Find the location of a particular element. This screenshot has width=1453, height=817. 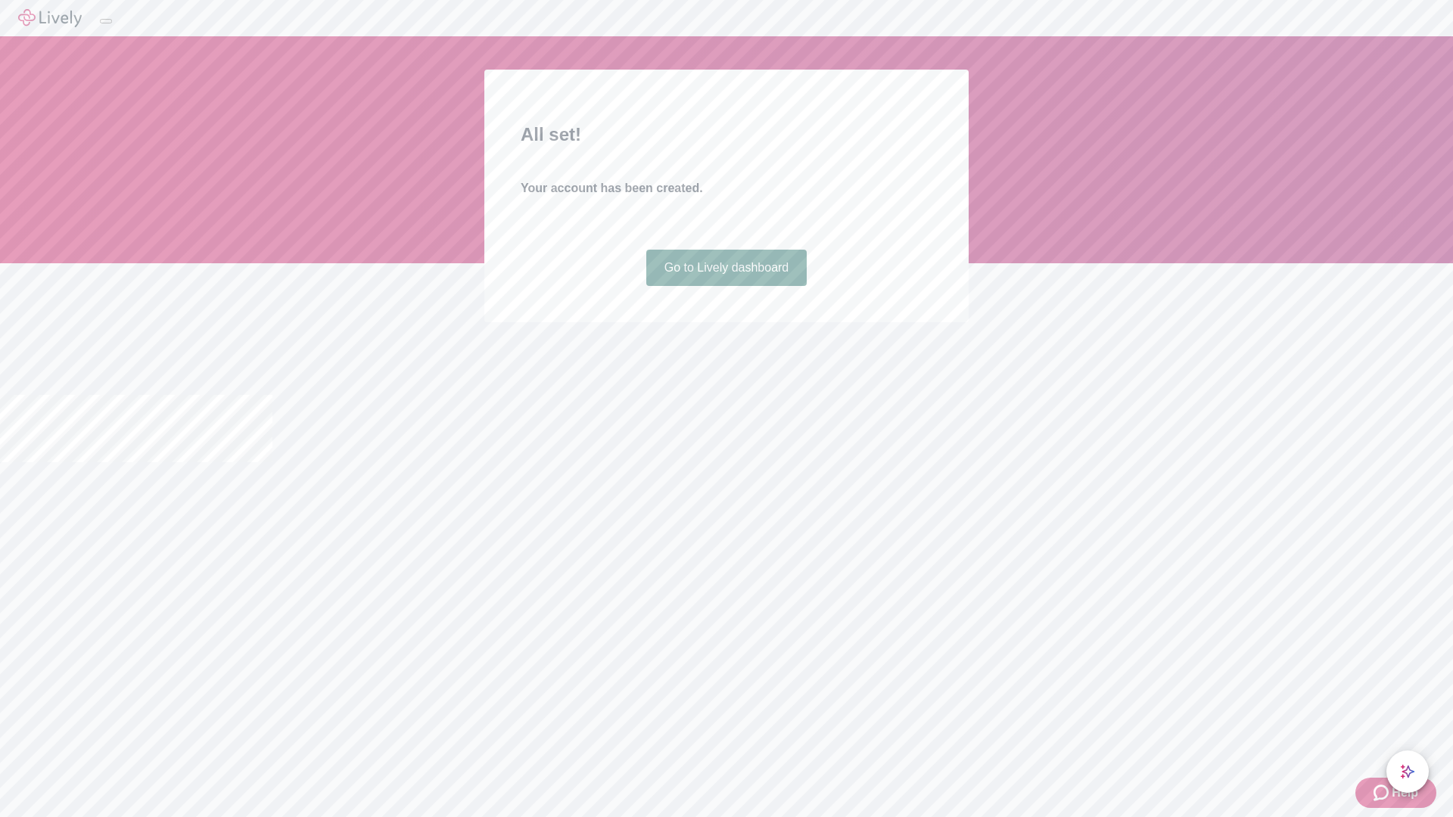

svg: Lively AI Assistant is located at coordinates (1407, 772).